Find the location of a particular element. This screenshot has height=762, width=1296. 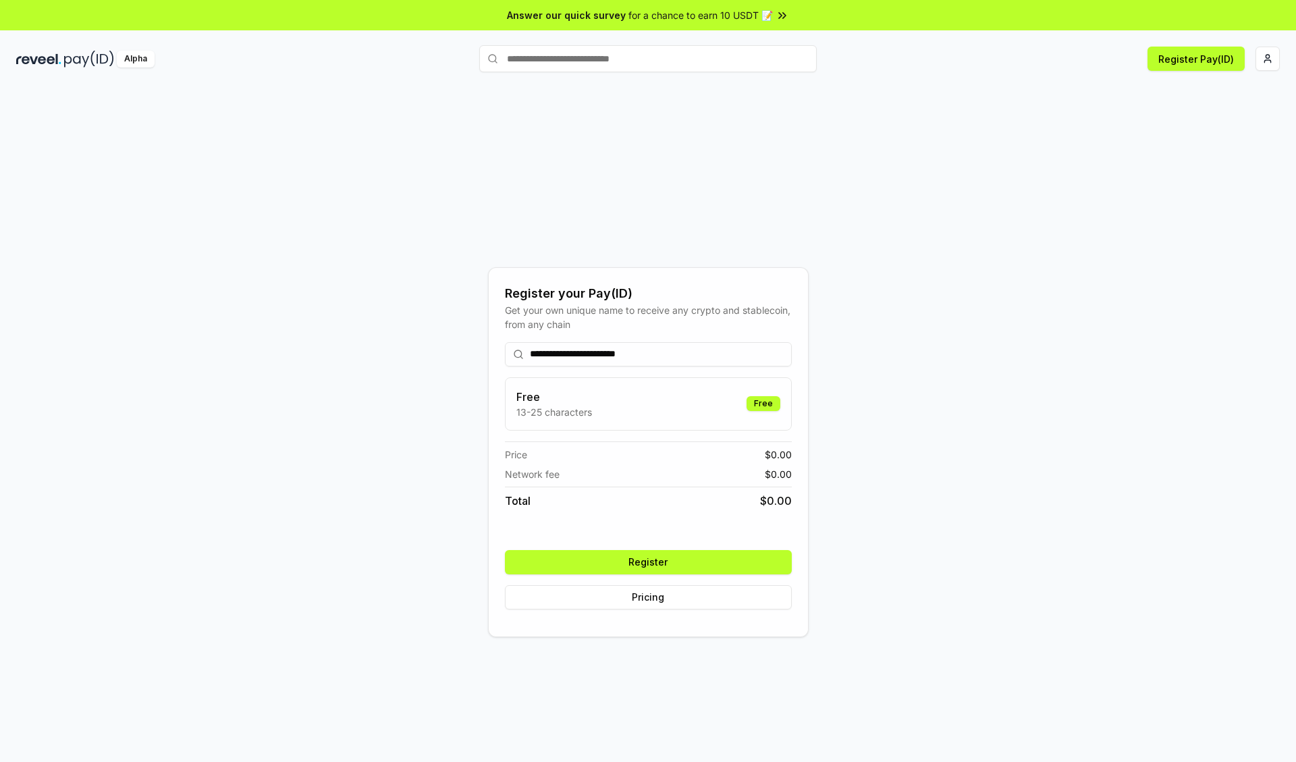

div: Alpha is located at coordinates (136, 59).